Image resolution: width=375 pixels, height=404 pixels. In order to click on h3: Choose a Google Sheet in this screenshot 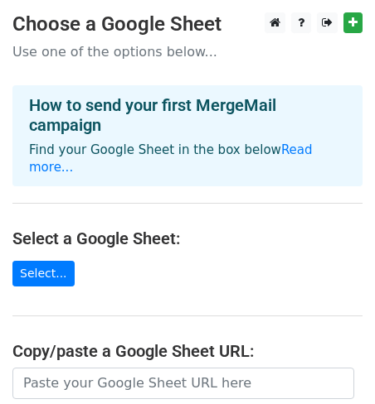, I will do `click(187, 24)`.